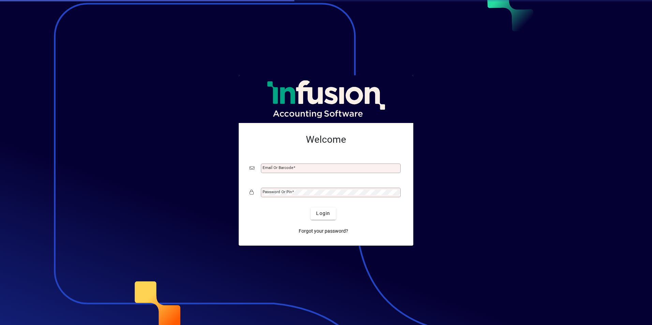  What do you see at coordinates (323, 231) in the screenshot?
I see `span: Forgot your password?` at bounding box center [323, 231].